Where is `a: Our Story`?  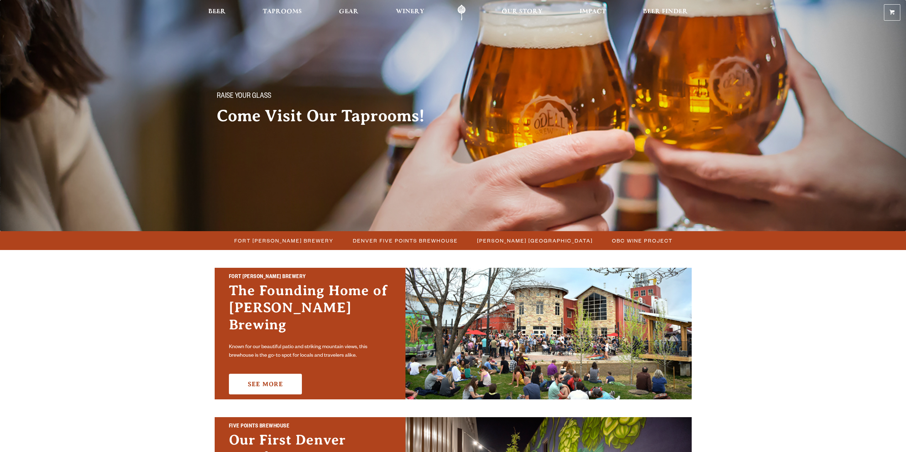
a: Our Story is located at coordinates (522, 12).